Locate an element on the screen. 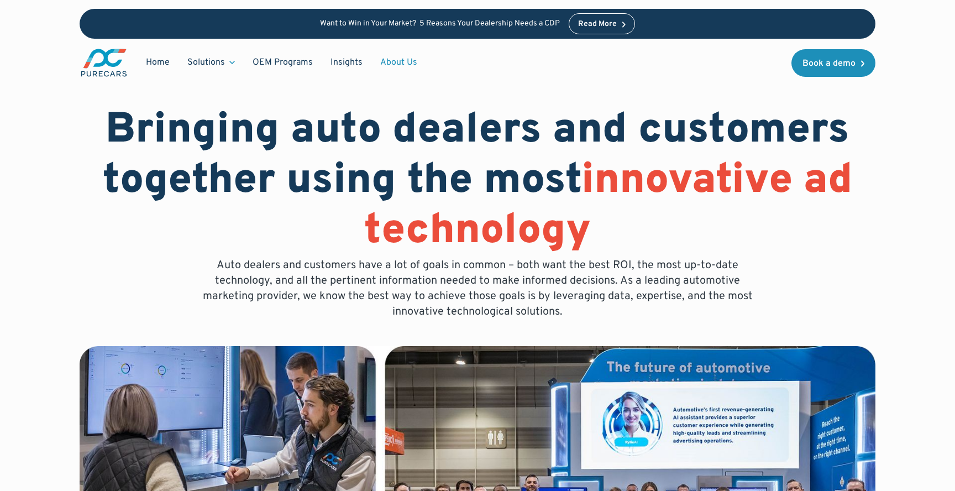  h1: Bringing auto dealers and customers together using the most is located at coordinates (477, 182).